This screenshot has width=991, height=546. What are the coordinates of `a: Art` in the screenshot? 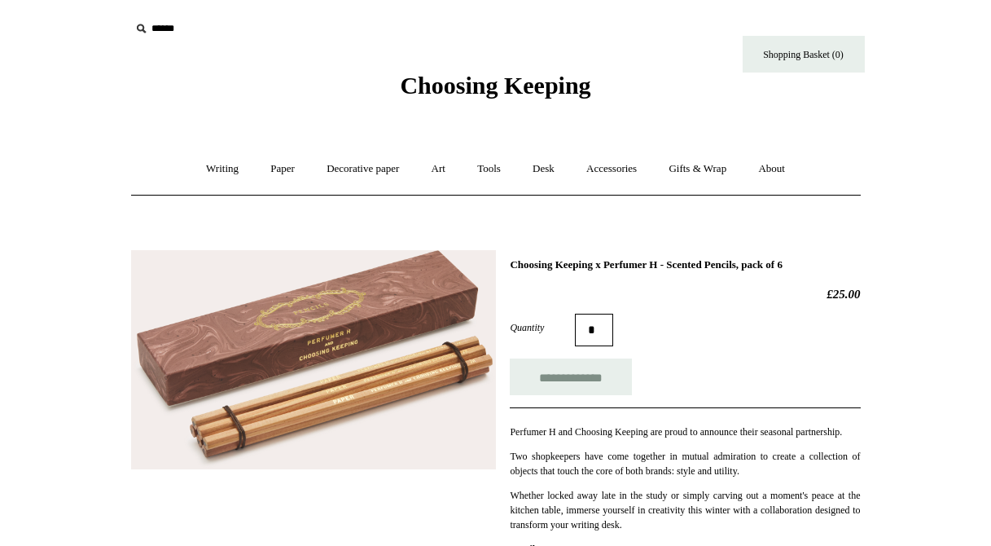 It's located at (438, 169).